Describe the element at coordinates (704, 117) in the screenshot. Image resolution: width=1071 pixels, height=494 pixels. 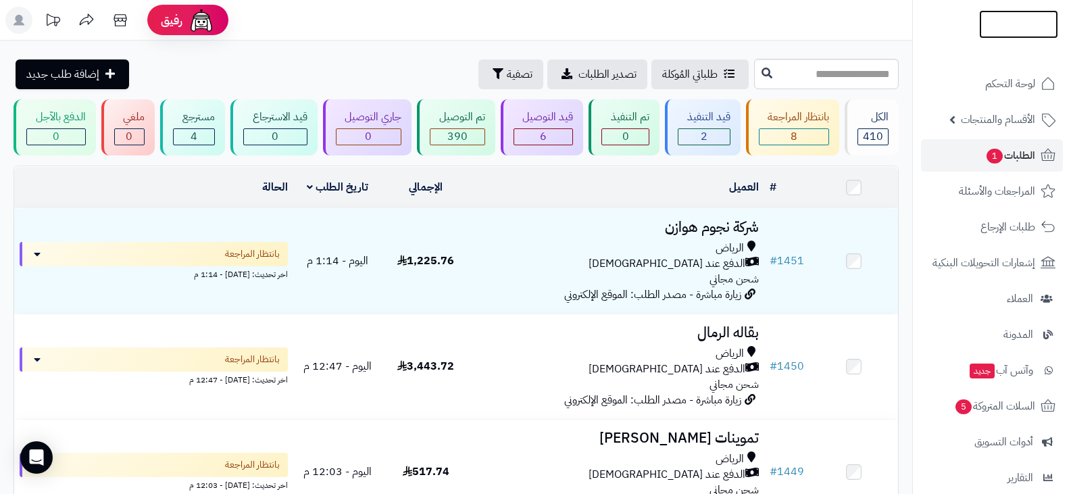
I see `div: قيد التنفيذ` at that location.